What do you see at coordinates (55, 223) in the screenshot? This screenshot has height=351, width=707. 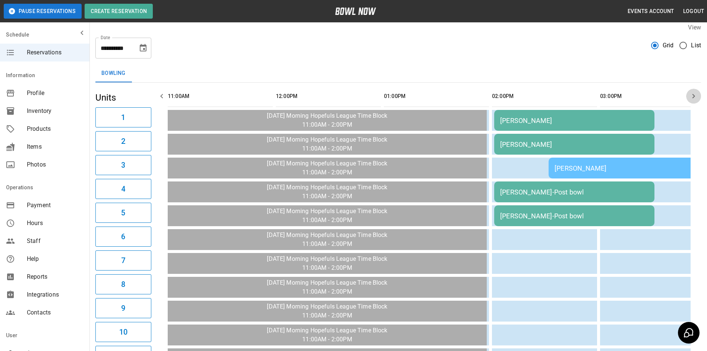 I see `span: Hours` at bounding box center [55, 223].